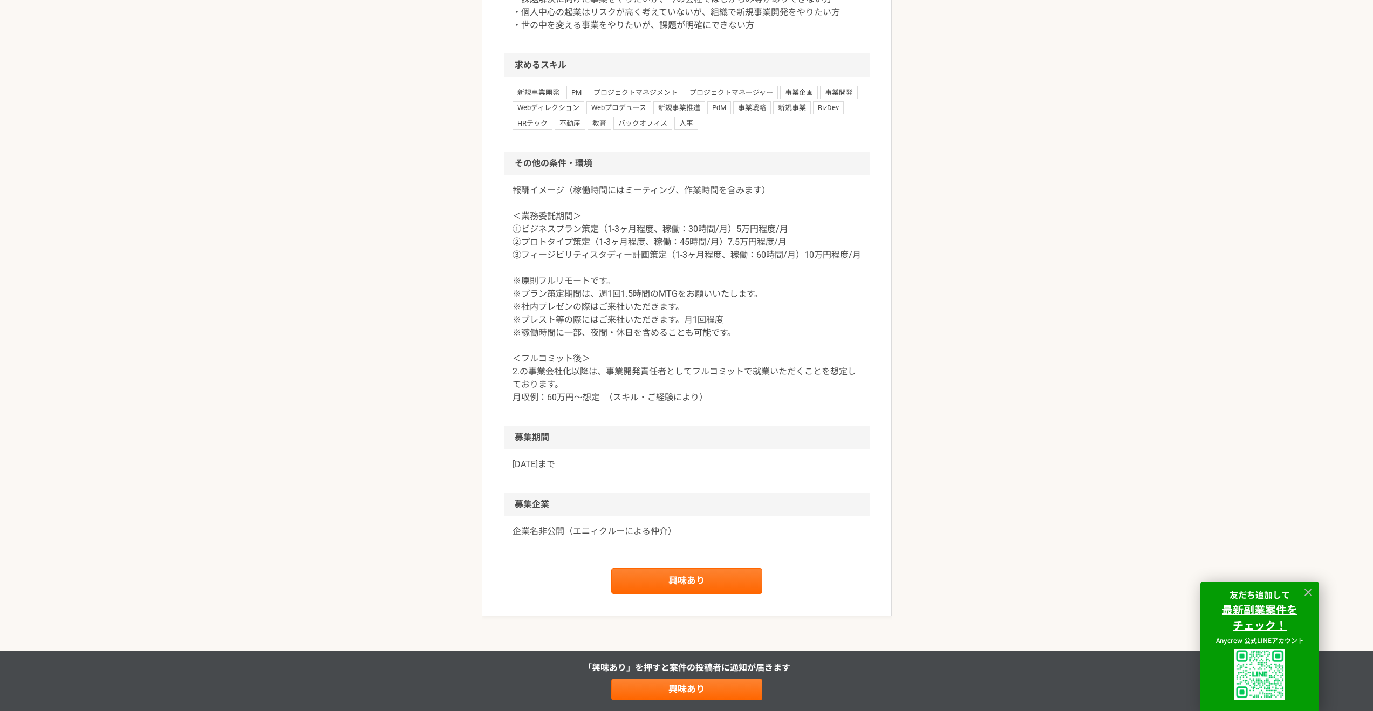 The width and height of the screenshot is (1373, 711). Describe the element at coordinates (1260, 609) in the screenshot. I see `strong: 最新副業案件を` at that location.